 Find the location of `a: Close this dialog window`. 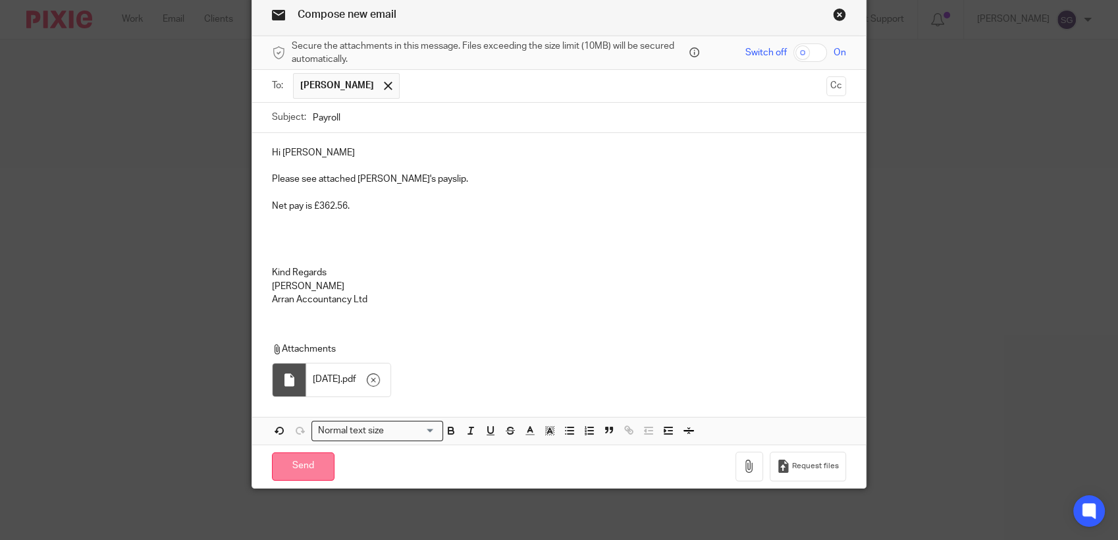

a: Close this dialog window is located at coordinates (839, 16).